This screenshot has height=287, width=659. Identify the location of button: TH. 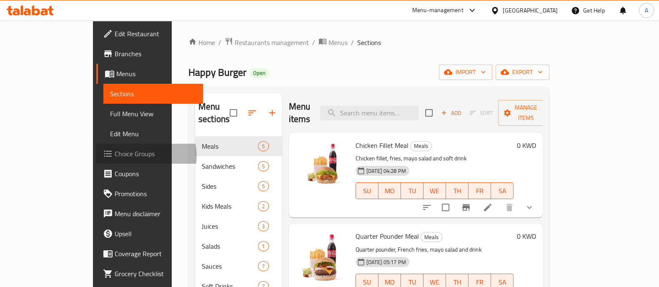
(457, 191).